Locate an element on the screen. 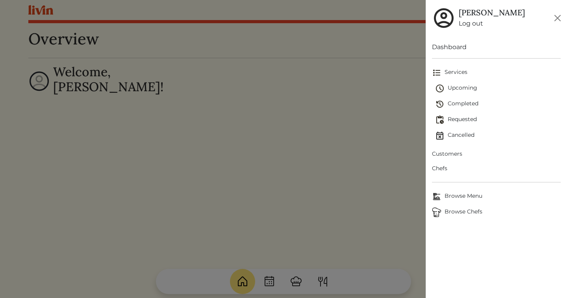 This screenshot has width=567, height=298. span: Browse Menu is located at coordinates (496, 197).